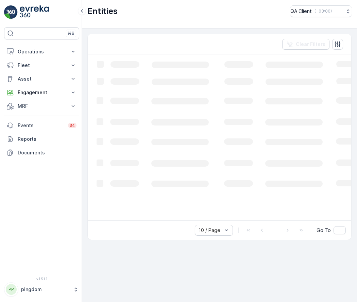  What do you see at coordinates (41, 278) in the screenshot?
I see `span: v 1.51.1` at bounding box center [41, 278].